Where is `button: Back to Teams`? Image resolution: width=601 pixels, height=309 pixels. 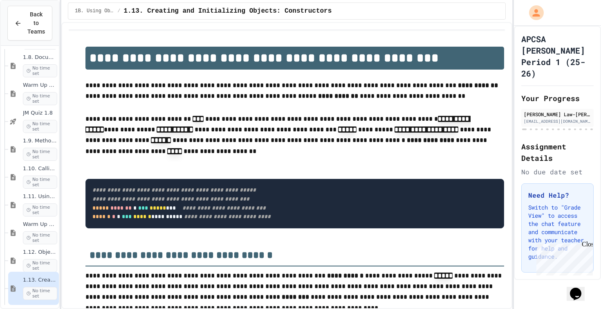 button: Back to Teams is located at coordinates (30, 23).